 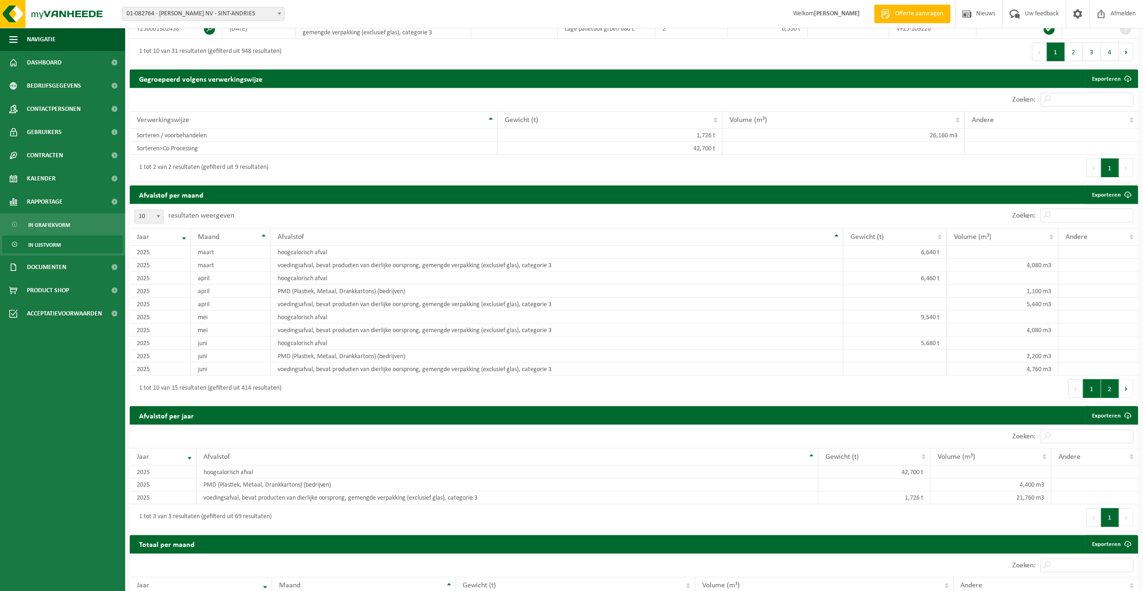 I want to click on h2: Totaal per maand, so click(x=167, y=544).